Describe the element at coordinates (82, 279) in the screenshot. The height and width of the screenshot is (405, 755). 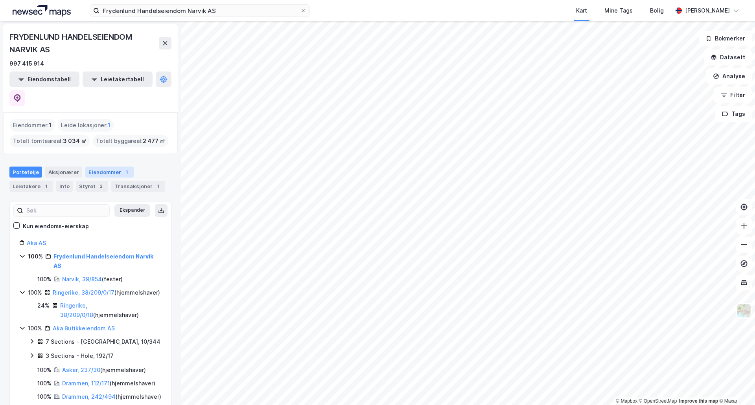
I see `a: Narvik, 39/854` at that location.